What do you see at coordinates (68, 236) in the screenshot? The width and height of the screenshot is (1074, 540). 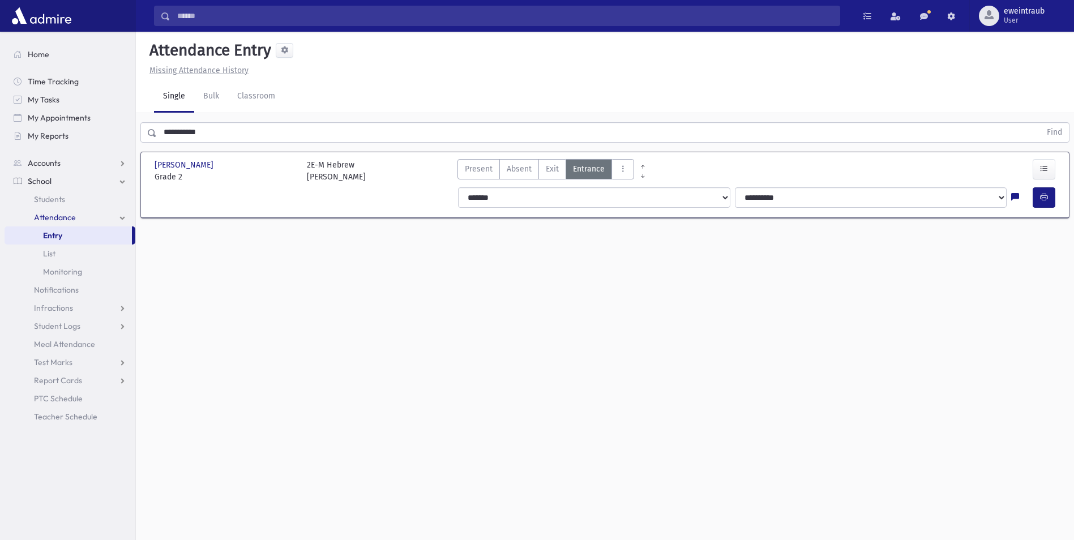 I see `a: Entry` at bounding box center [68, 236].